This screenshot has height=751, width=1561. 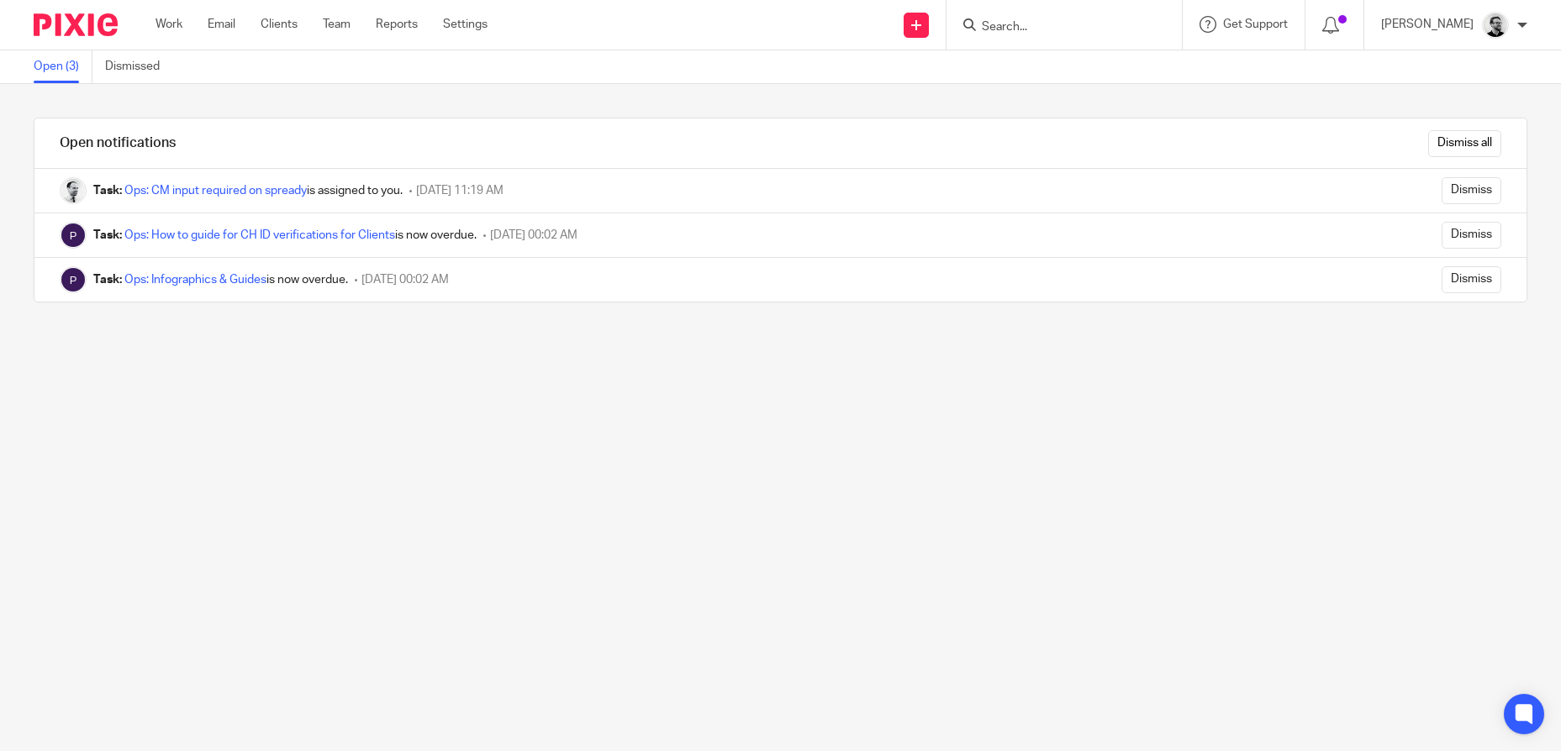 I want to click on a: Dismissed, so click(x=139, y=66).